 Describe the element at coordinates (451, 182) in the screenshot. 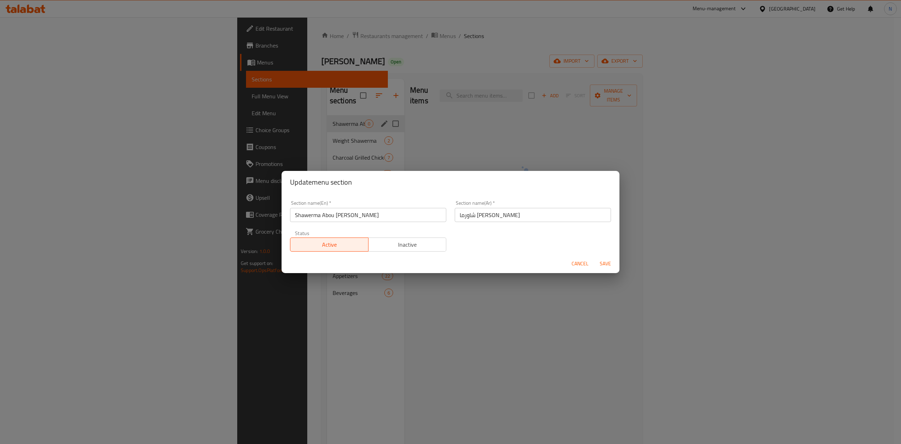

I see `h2: Update menu section` at that location.